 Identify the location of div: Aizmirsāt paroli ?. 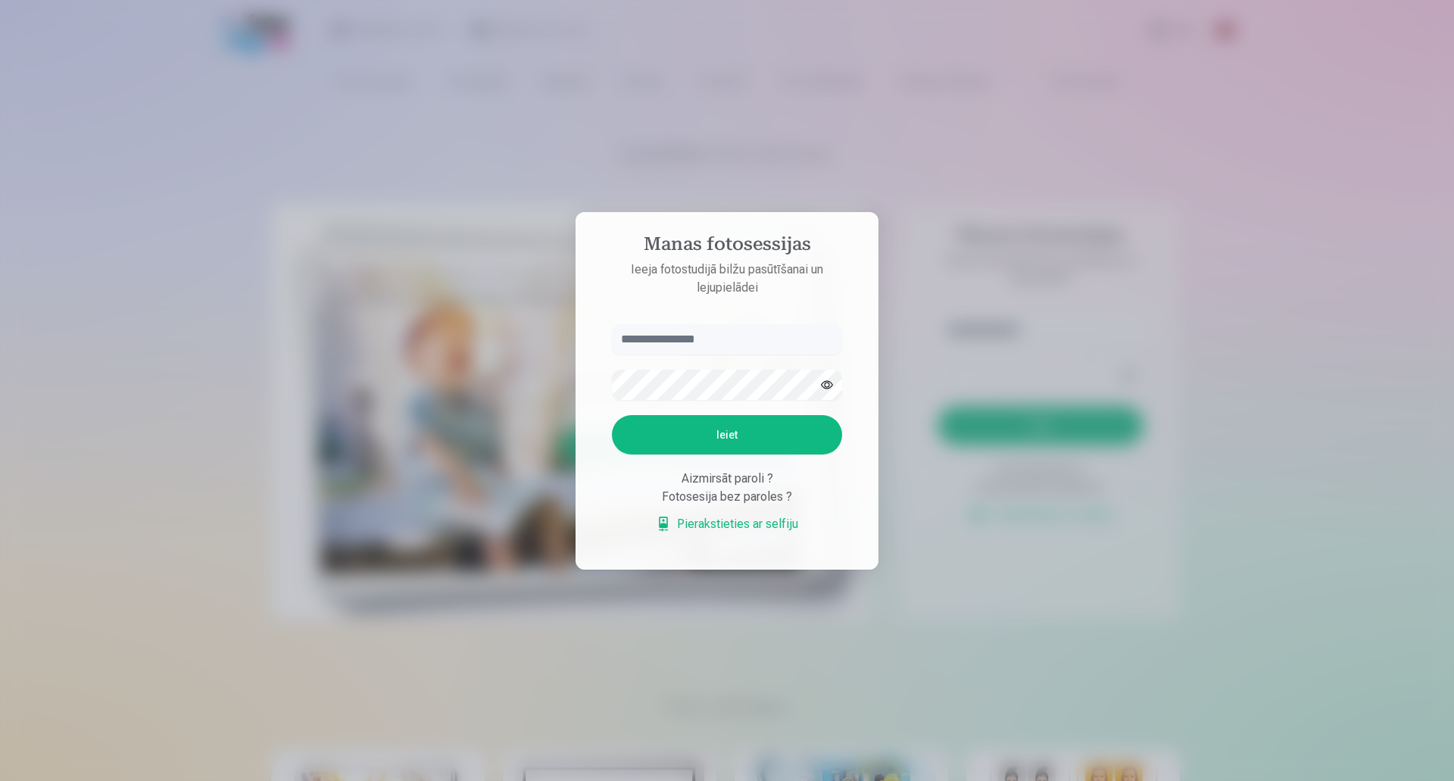
(727, 479).